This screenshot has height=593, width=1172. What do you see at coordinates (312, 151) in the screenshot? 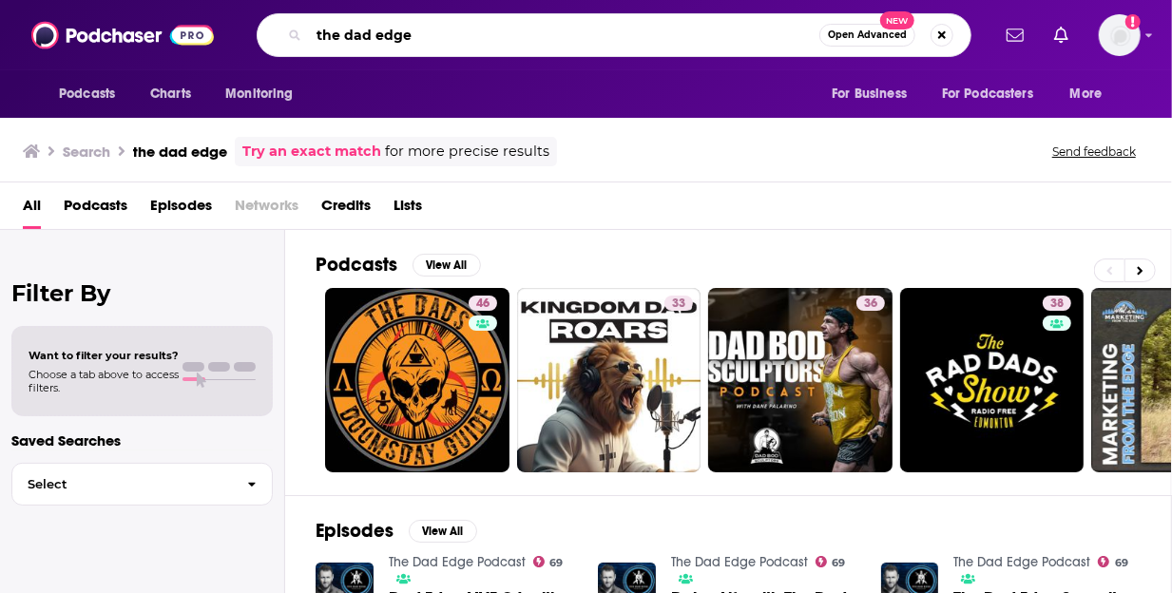
I see `a: Try an exact match` at bounding box center [312, 151].